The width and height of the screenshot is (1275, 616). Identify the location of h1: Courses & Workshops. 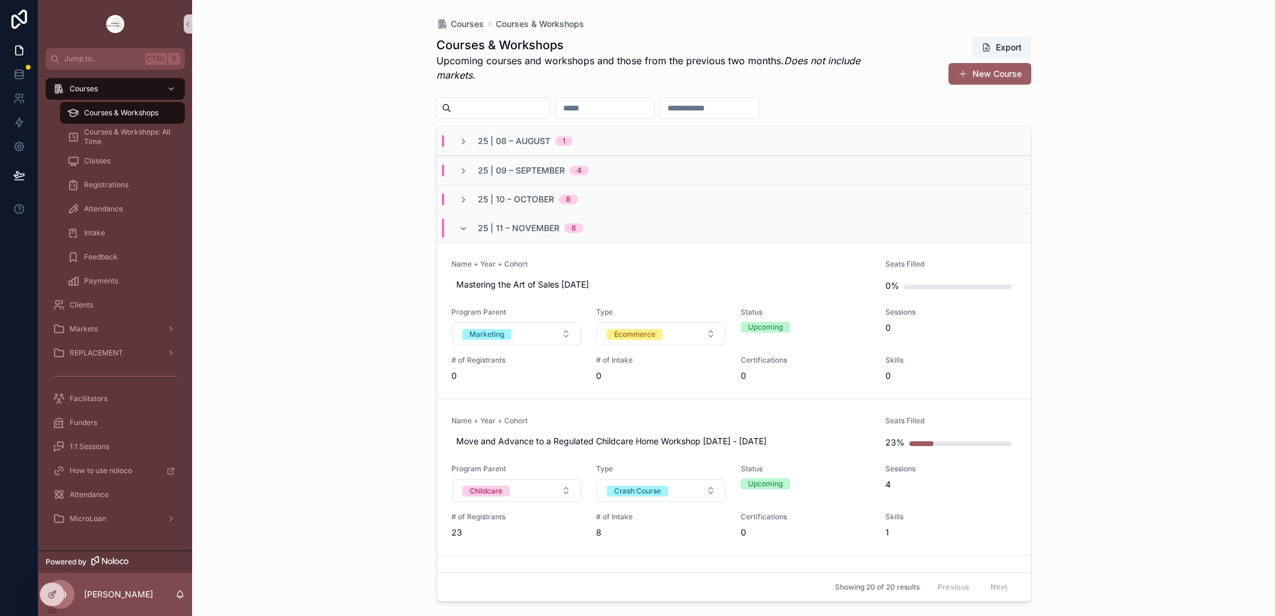
(658, 45).